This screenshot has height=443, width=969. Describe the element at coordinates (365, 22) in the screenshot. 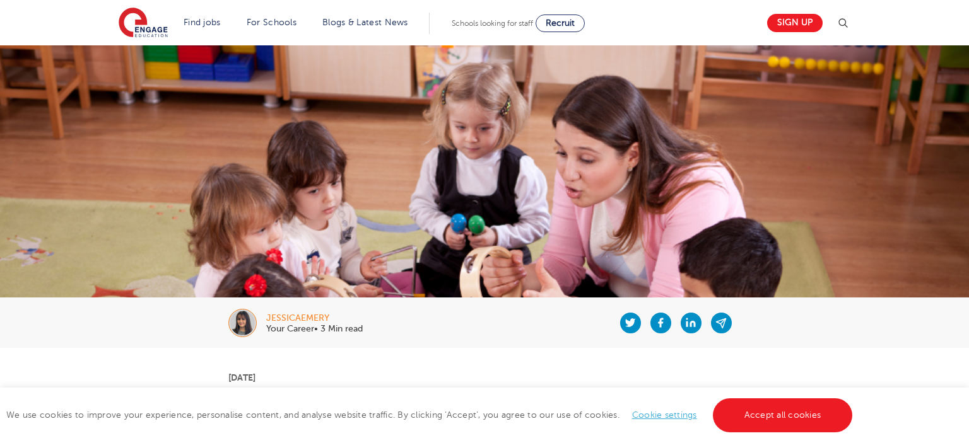

I see `a: Blogs & Latest News` at that location.